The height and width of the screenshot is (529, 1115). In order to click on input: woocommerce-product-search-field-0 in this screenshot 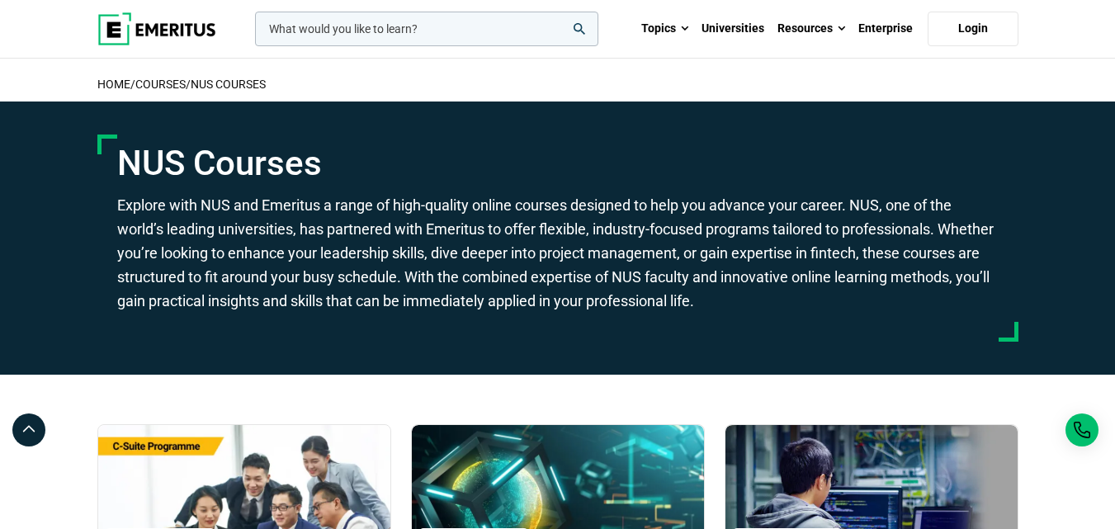, I will do `click(427, 29)`.